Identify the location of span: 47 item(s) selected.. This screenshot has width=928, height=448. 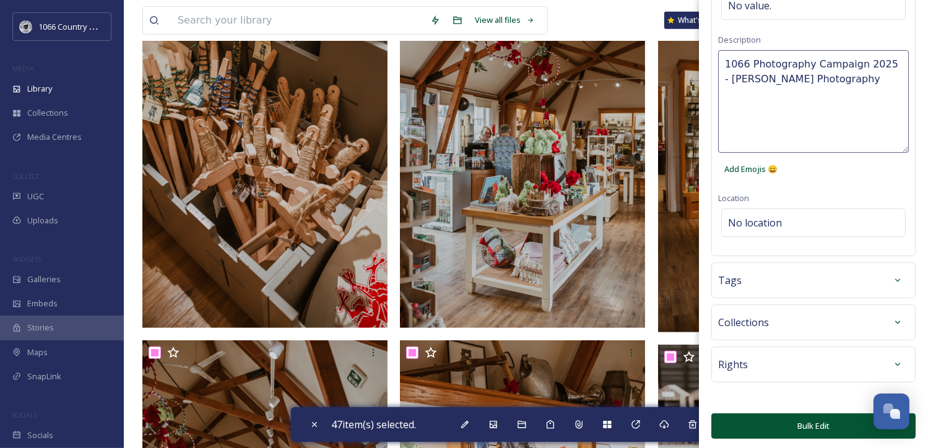
(374, 425).